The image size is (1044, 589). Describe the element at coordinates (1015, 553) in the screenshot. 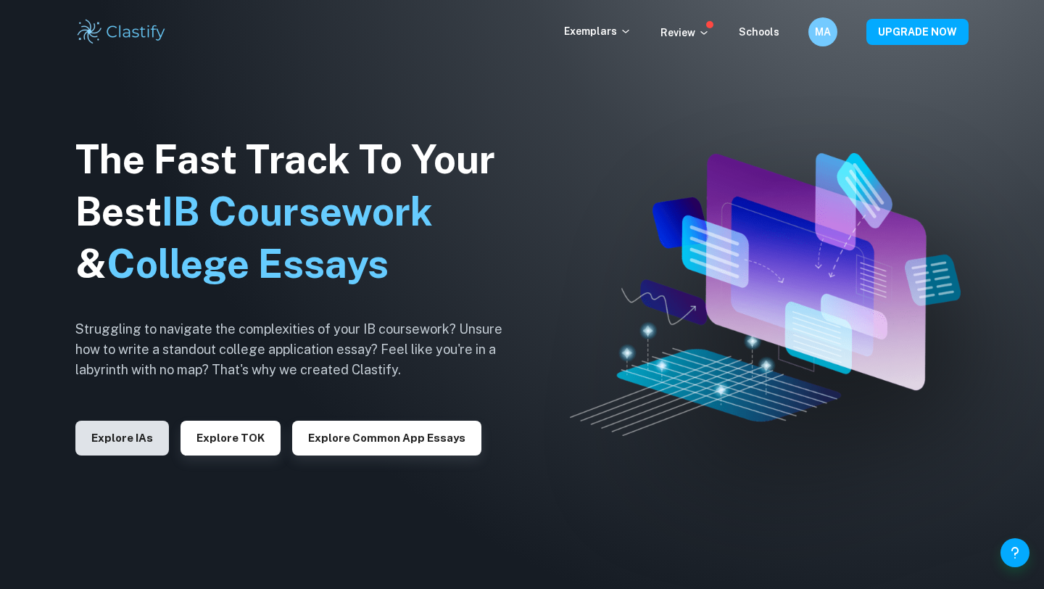

I see `button: Help and Feedback` at that location.